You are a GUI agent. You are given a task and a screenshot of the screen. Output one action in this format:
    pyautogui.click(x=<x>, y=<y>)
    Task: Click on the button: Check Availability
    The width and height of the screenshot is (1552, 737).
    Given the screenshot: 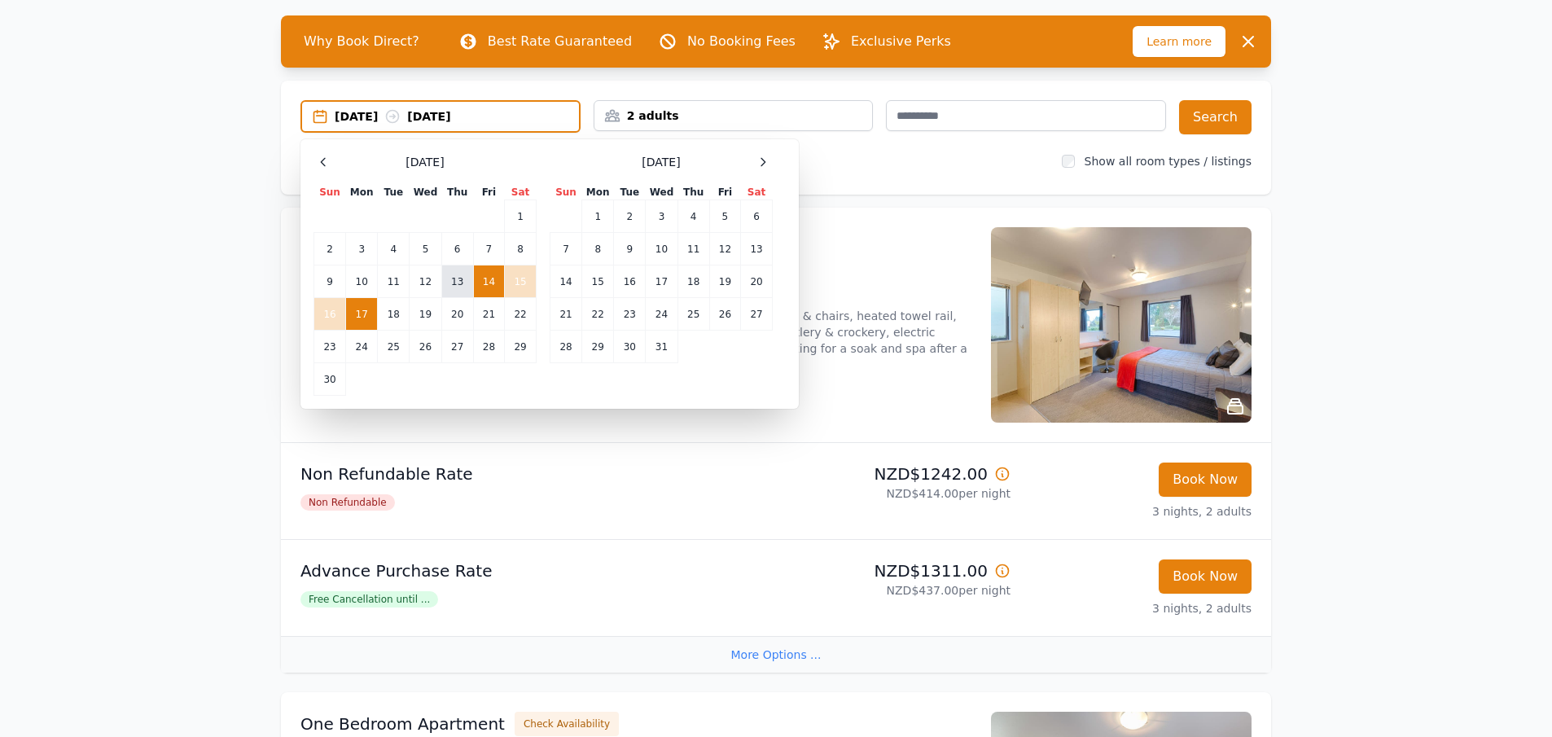 What is the action you would take?
    pyautogui.click(x=567, y=724)
    